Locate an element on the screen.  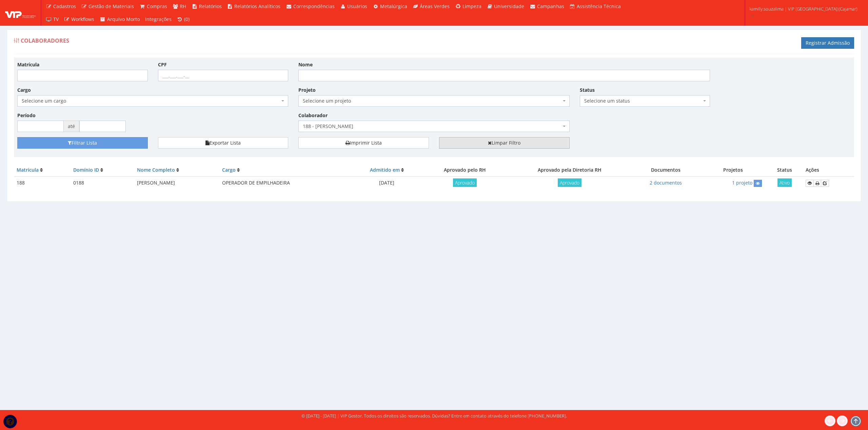
span: Compras is located at coordinates (157, 6).